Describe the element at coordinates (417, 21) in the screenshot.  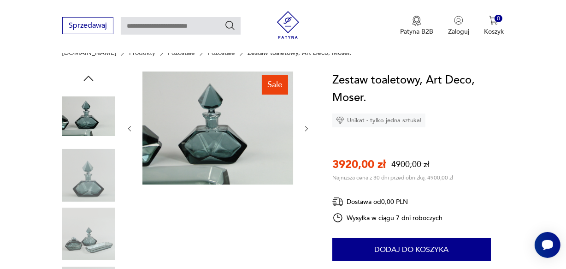
I see `img: Ikona medalu` at that location.